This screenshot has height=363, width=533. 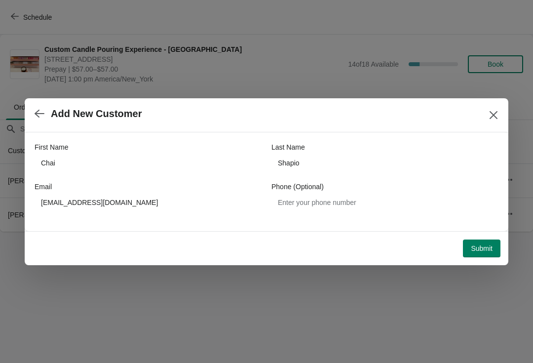 What do you see at coordinates (493, 115) in the screenshot?
I see `button: Close` at bounding box center [493, 115].